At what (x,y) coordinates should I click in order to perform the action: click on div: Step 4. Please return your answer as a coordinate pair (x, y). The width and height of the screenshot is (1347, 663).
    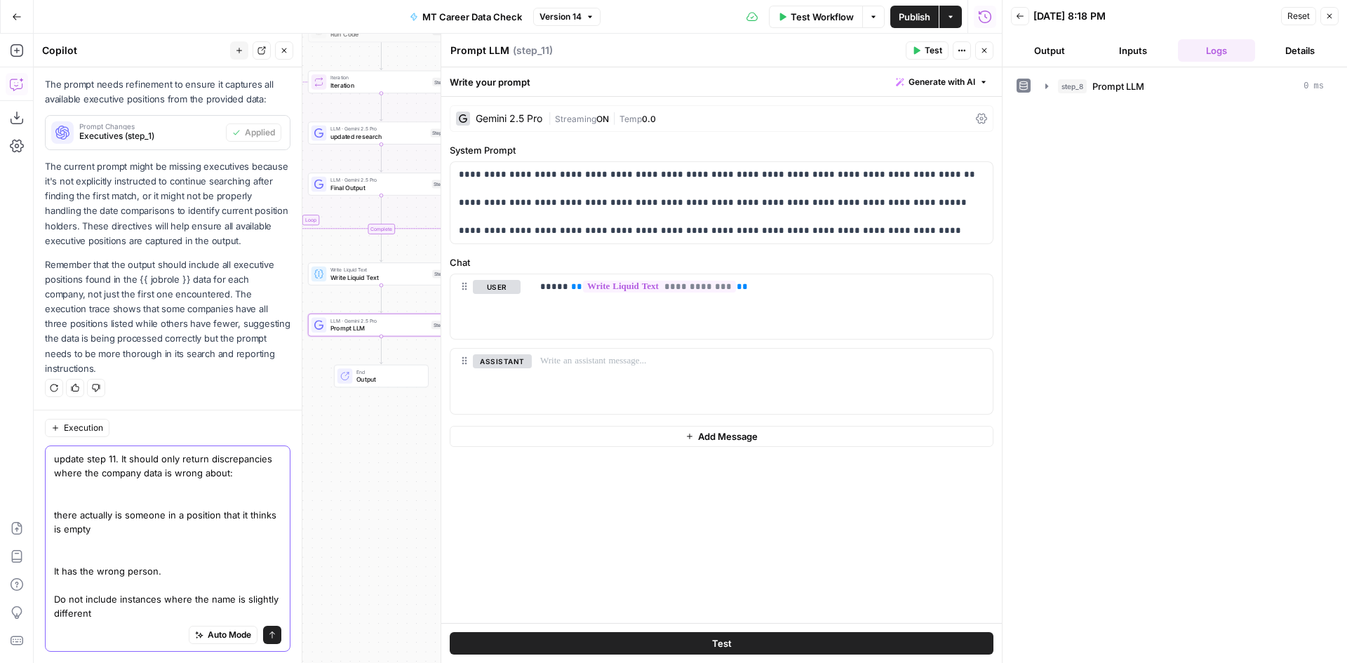
    Looking at the image, I should click on (441, 184).